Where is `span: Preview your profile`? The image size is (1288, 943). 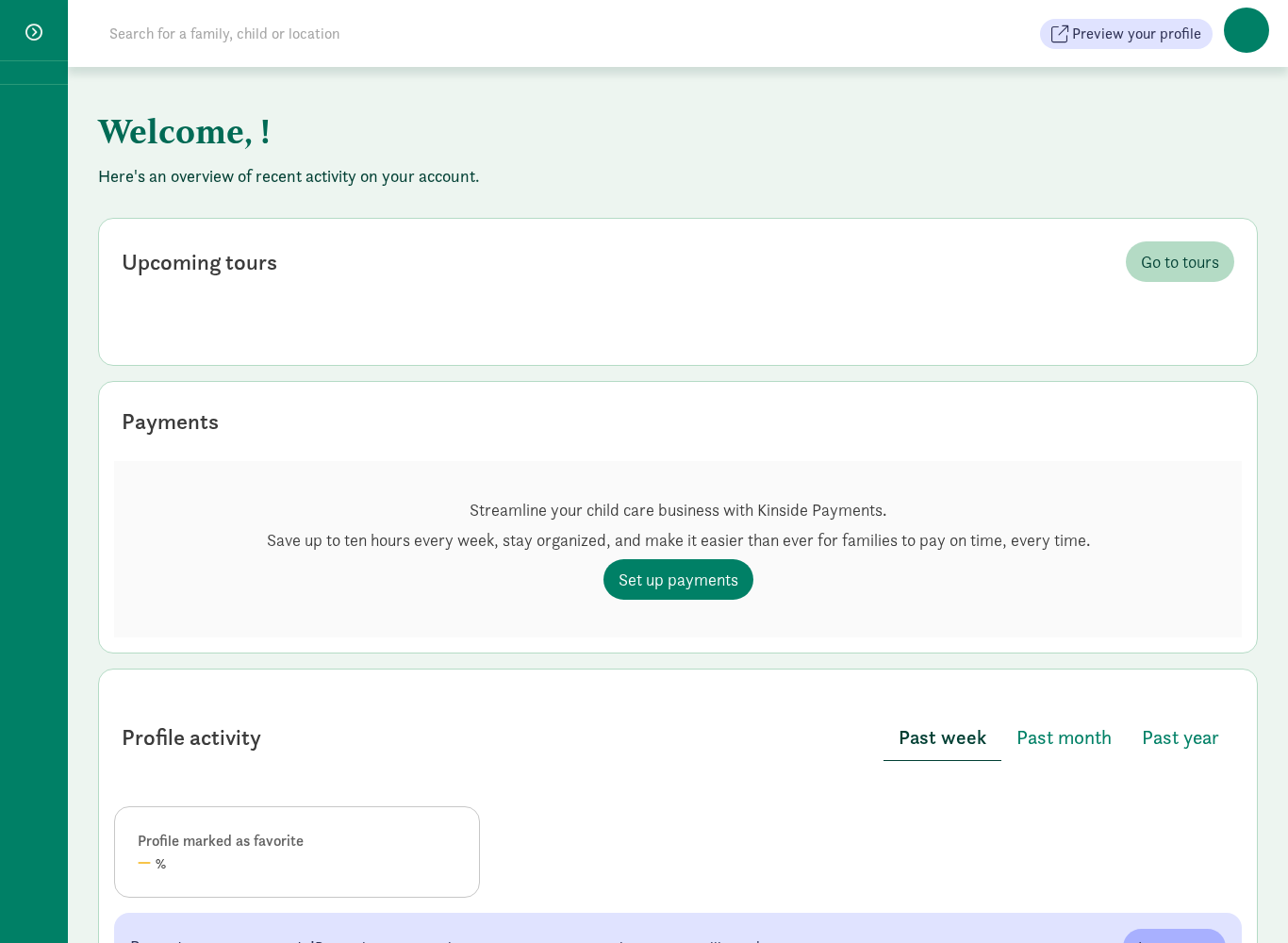 span: Preview your profile is located at coordinates (1137, 34).